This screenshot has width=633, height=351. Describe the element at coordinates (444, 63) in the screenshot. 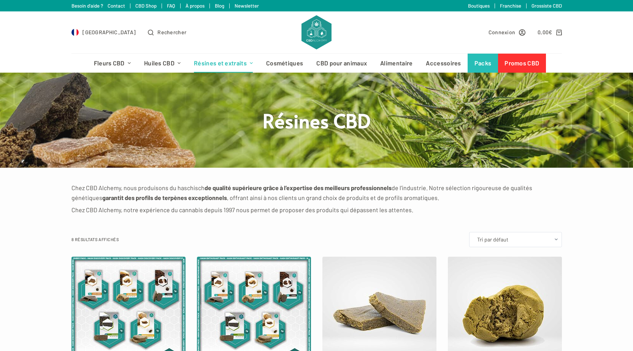

I see `a: Accessoires` at that location.